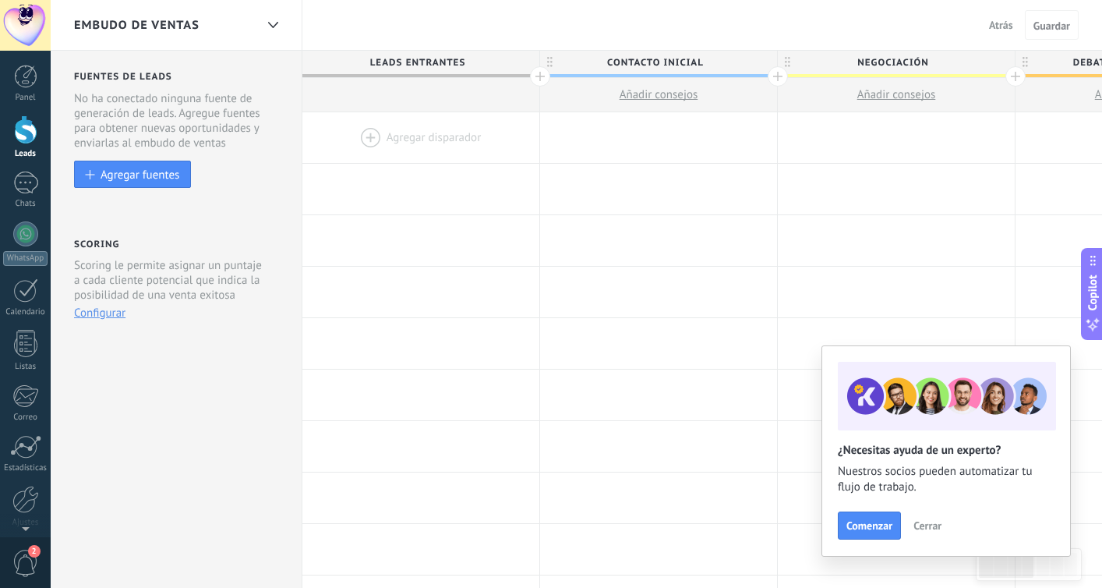  I want to click on div: Embudo de ventas, so click(273, 25).